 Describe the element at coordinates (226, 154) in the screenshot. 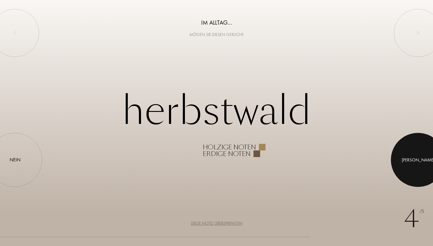

I see `div: Erdige Noten` at that location.